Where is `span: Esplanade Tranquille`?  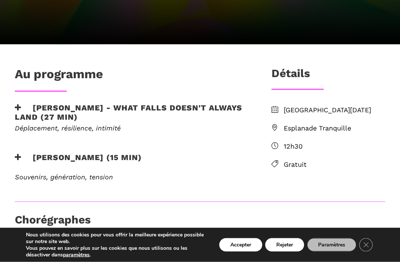 span: Esplanade Tranquille is located at coordinates (335, 128).